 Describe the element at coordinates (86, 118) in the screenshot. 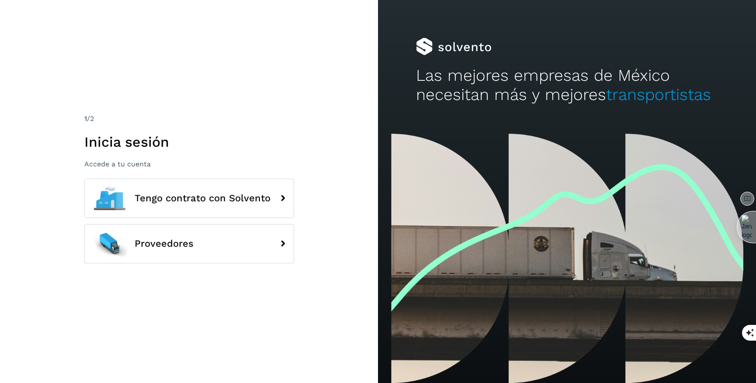

I see `span: 1` at that location.